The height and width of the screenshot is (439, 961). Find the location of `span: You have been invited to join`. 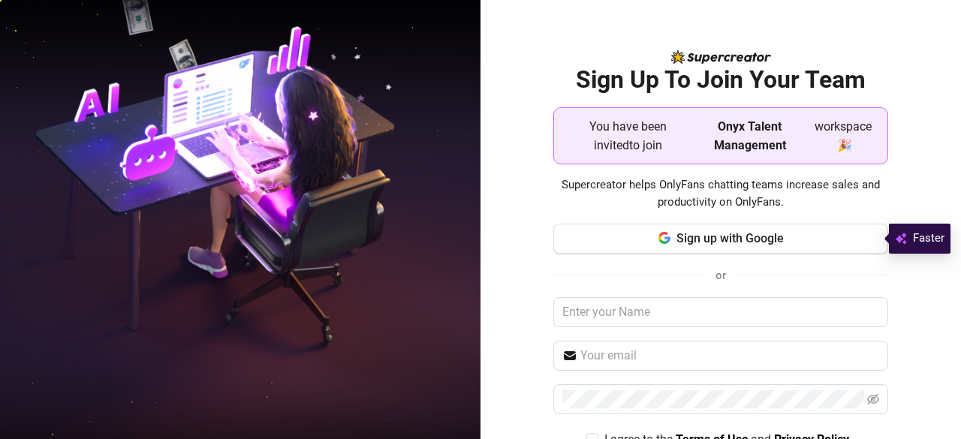

span: You have been invited to join is located at coordinates (628, 136).